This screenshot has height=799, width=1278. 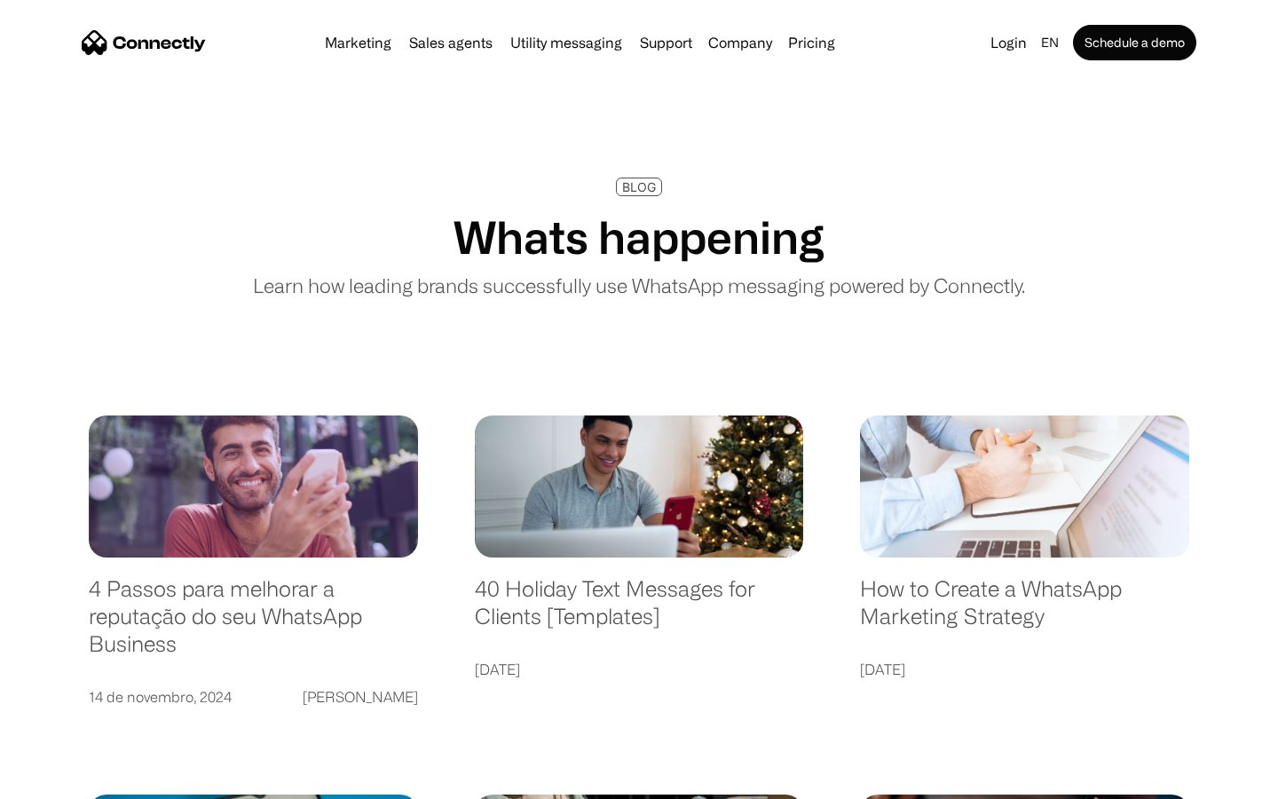 I want to click on a: Utility messaging, so click(x=566, y=43).